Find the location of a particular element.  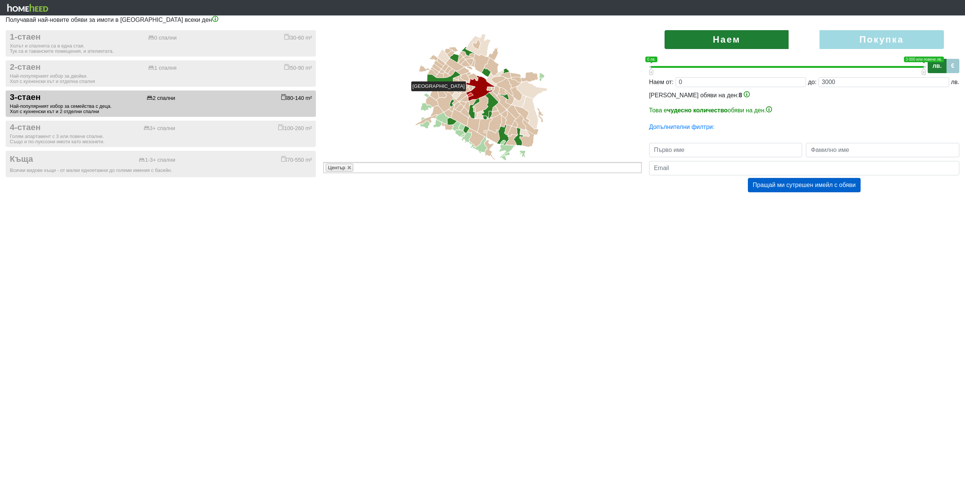

label: Наем is located at coordinates (726, 40).